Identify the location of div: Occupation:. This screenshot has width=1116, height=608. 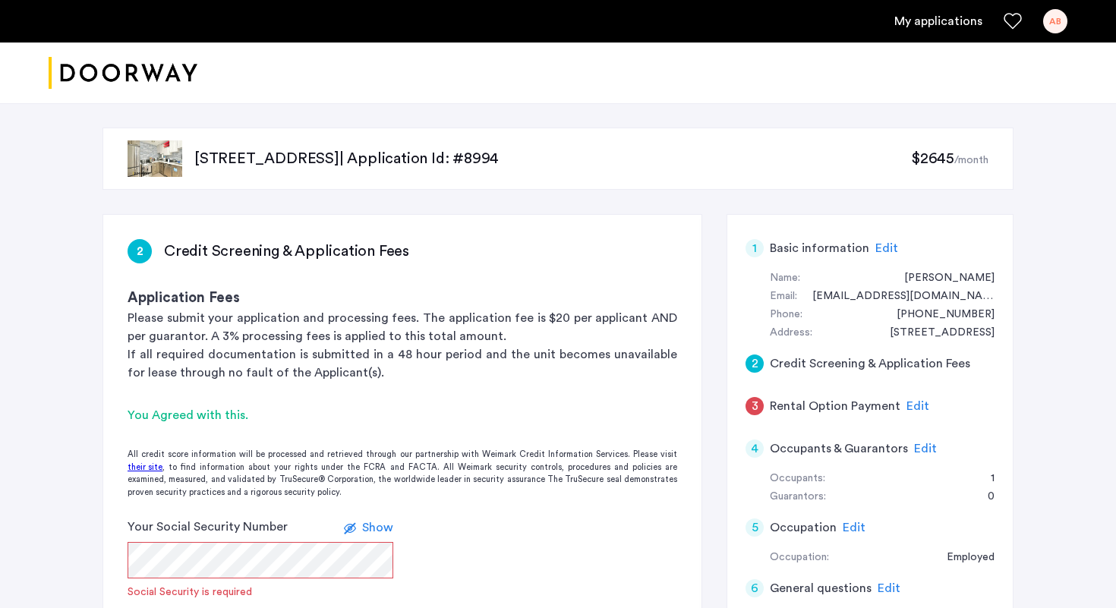
(800, 558).